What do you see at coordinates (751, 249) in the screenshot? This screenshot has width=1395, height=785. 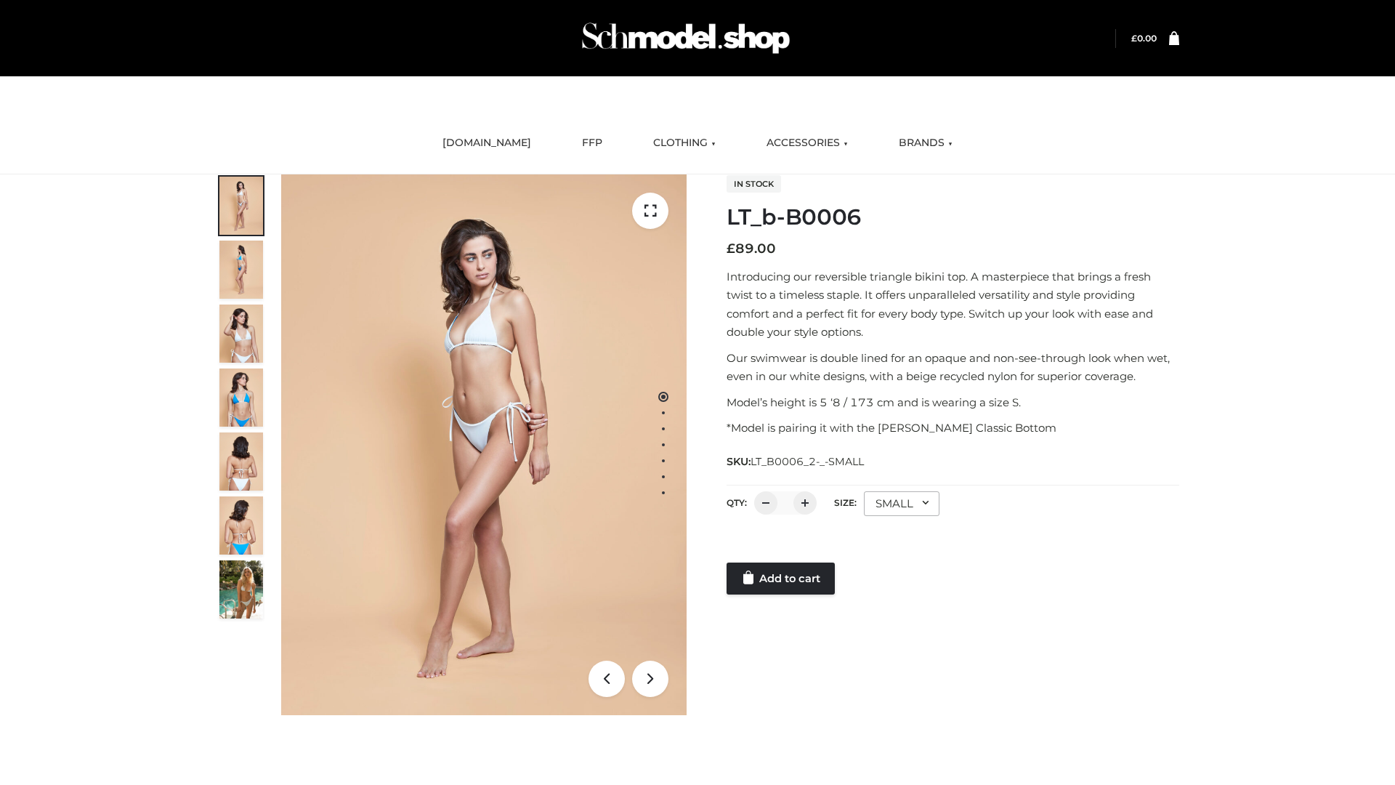 I see `bdi: 89.00` at bounding box center [751, 249].